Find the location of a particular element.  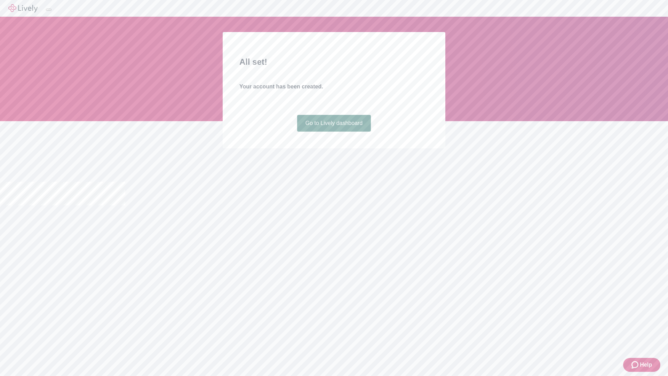

img: Lively is located at coordinates (23, 8).